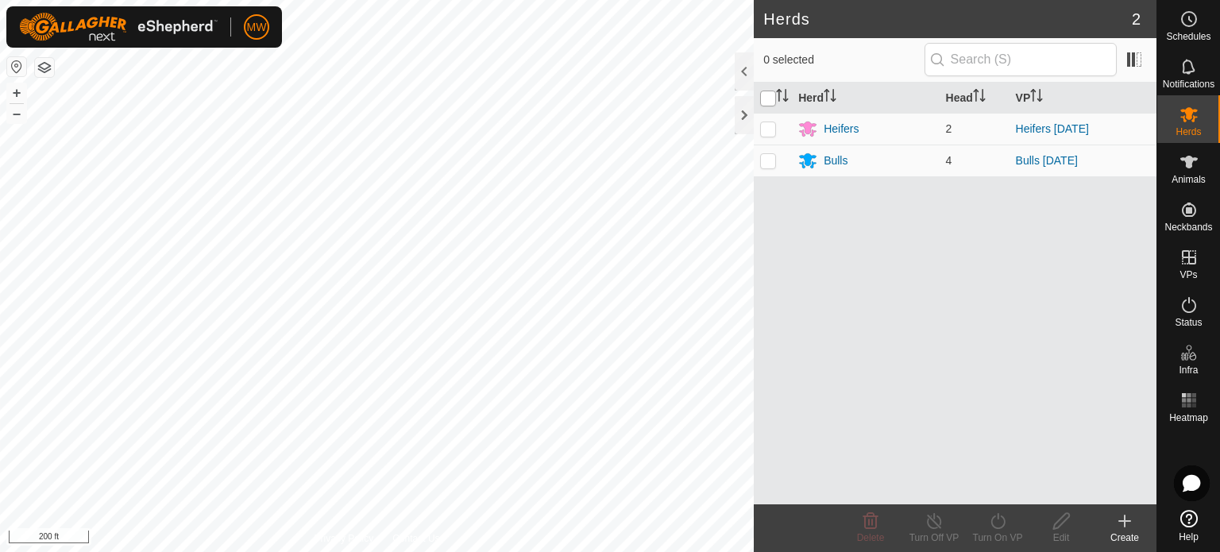 The width and height of the screenshot is (1220, 552). Describe the element at coordinates (1188, 132) in the screenshot. I see `span: Herds` at that location.